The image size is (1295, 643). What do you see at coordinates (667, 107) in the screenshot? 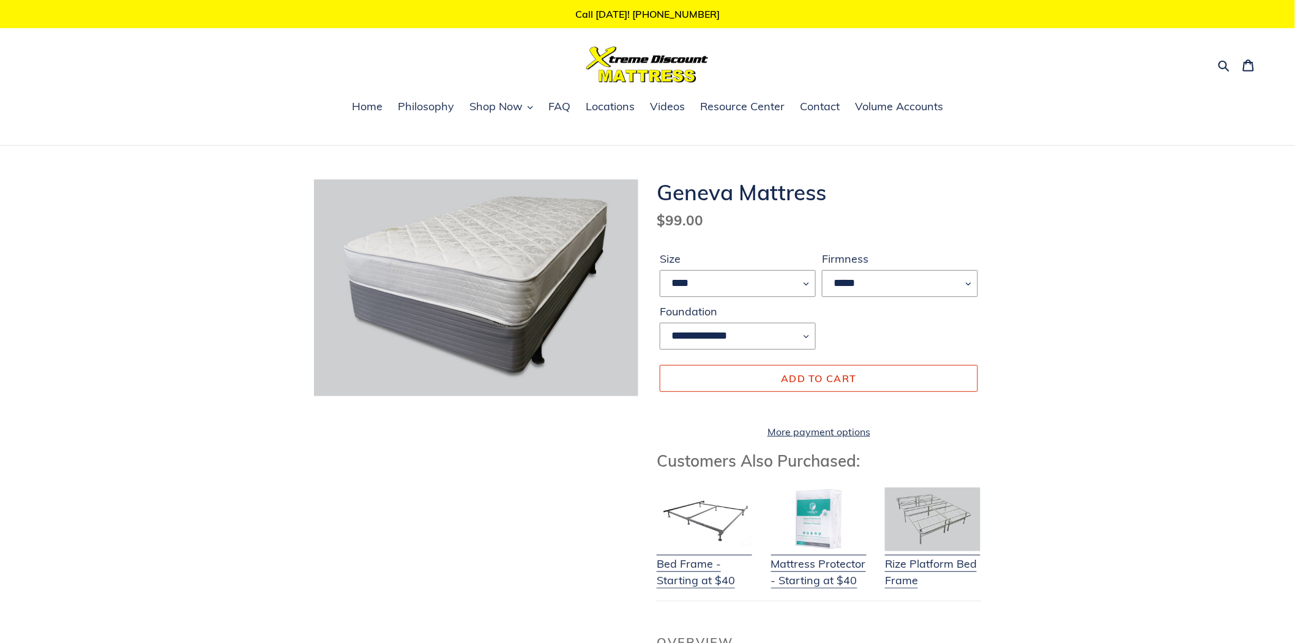
I see `a: Videos` at bounding box center [667, 107].